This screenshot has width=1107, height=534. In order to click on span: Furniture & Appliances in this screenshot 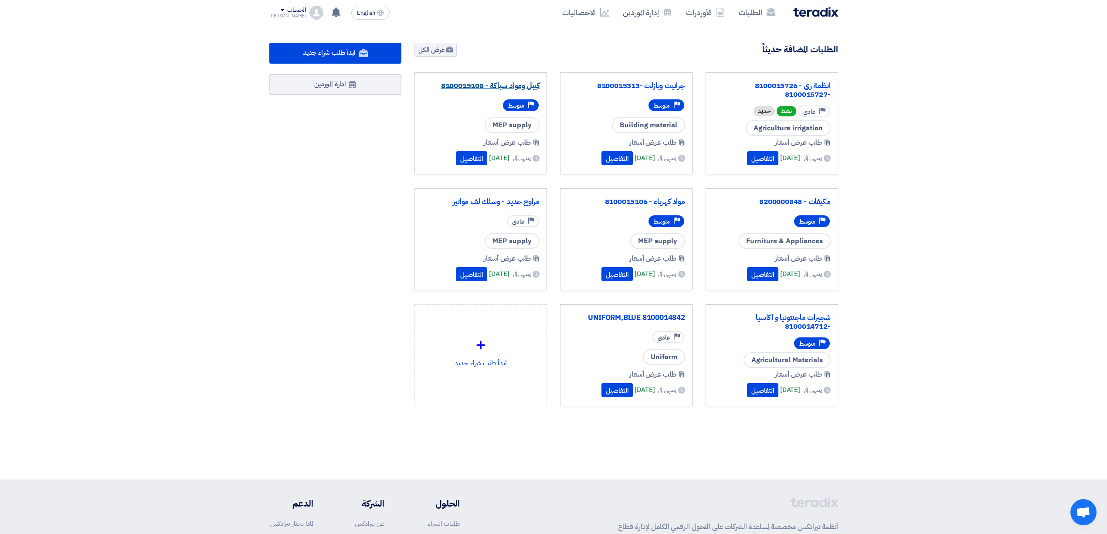, I will do `click(784, 241)`.